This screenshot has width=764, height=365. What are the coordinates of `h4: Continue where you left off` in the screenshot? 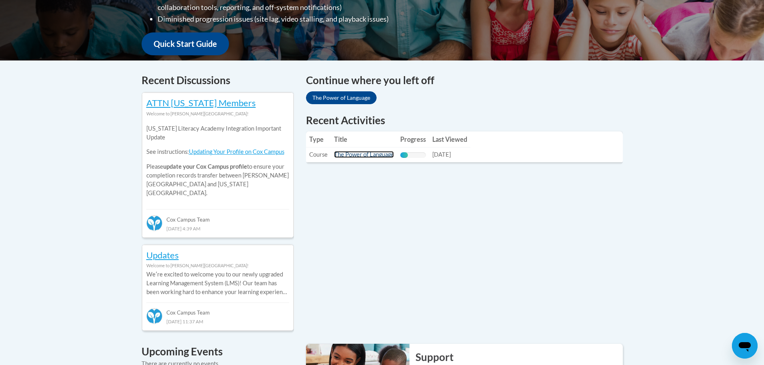 It's located at (465, 80).